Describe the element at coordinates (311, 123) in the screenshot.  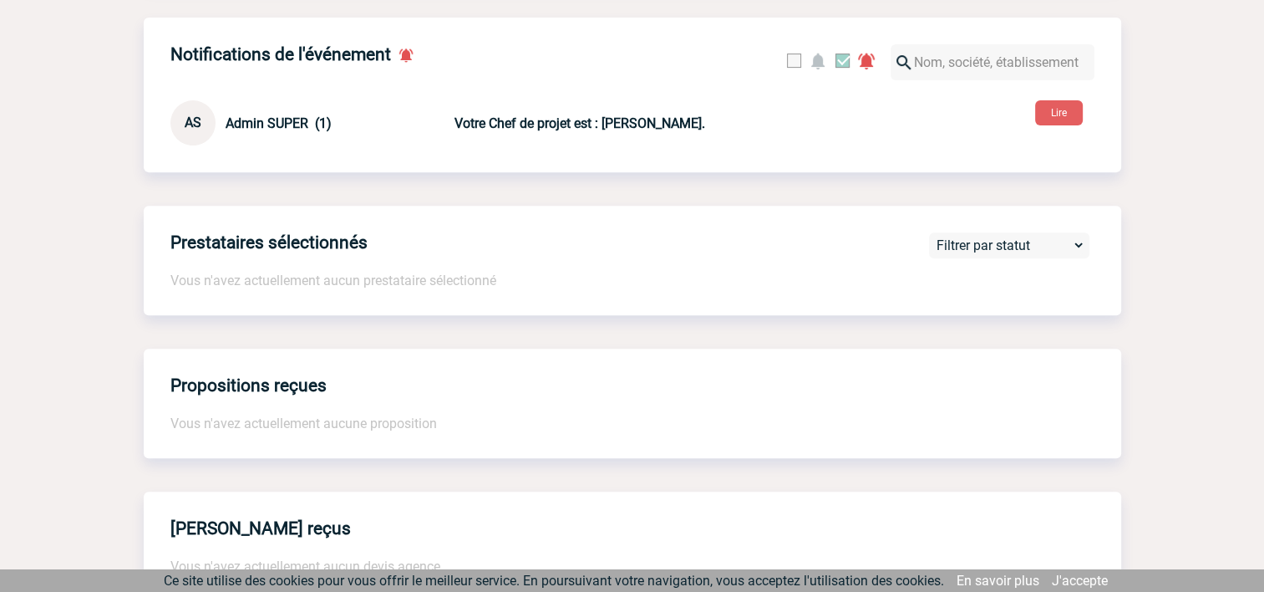
I see `div: Conversation privée : Client - Agence` at that location.